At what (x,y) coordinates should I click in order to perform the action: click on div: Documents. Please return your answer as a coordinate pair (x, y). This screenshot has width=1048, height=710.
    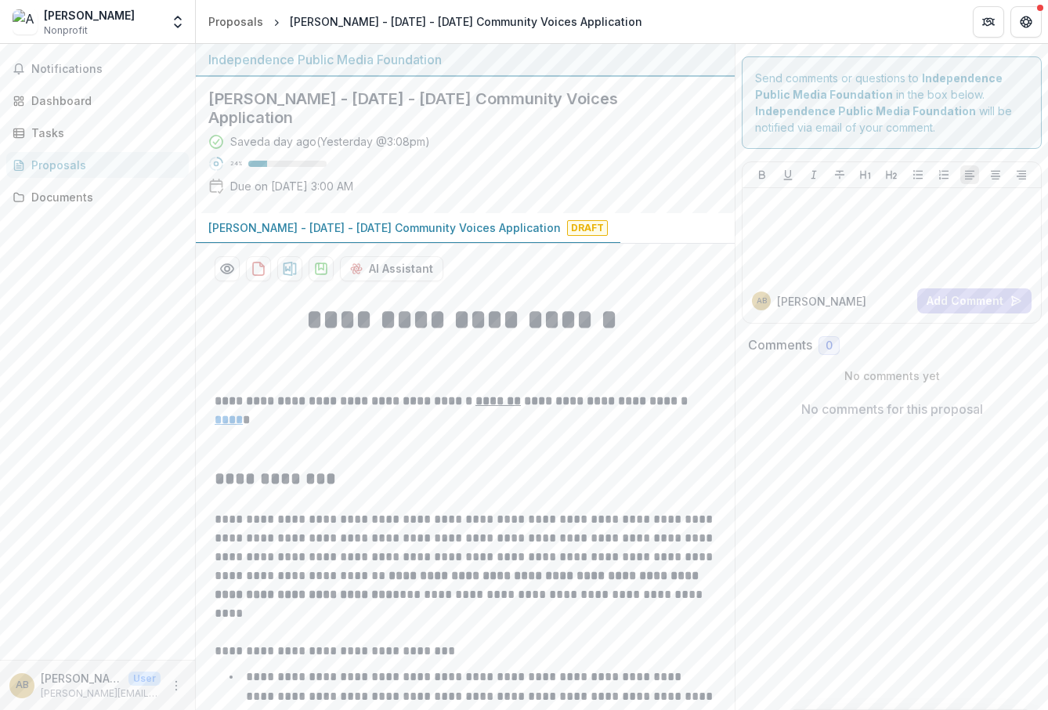
    Looking at the image, I should click on (103, 197).